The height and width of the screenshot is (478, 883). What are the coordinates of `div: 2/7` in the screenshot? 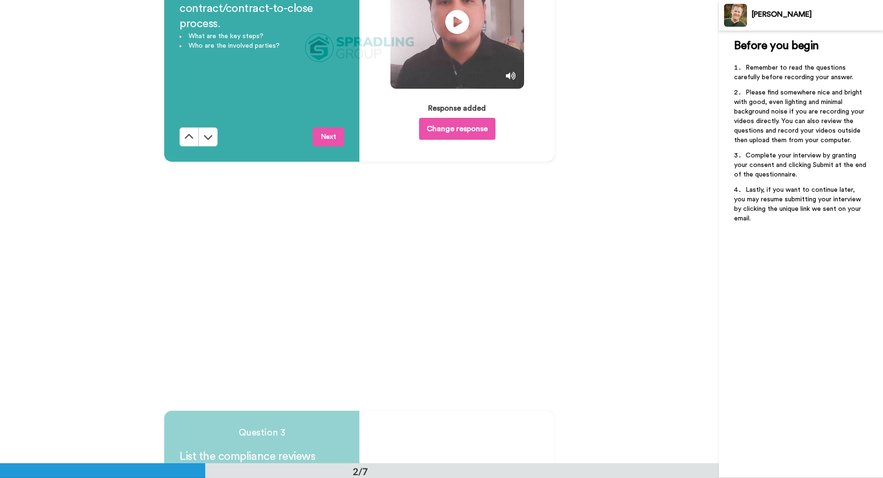 It's located at (360, 472).